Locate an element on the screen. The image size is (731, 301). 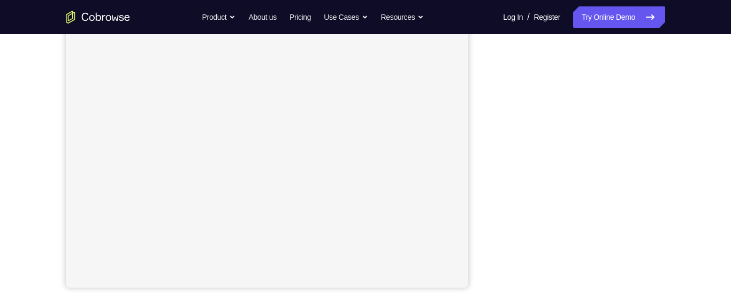
a: Try Online Demo is located at coordinates (620, 17).